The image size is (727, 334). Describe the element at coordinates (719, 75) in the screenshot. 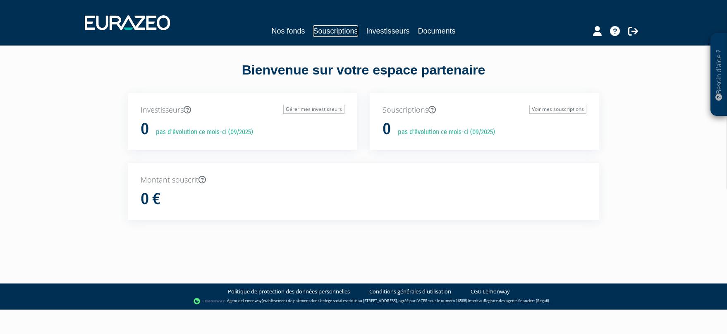

I see `p: Besoin d'aide ?` at that location.